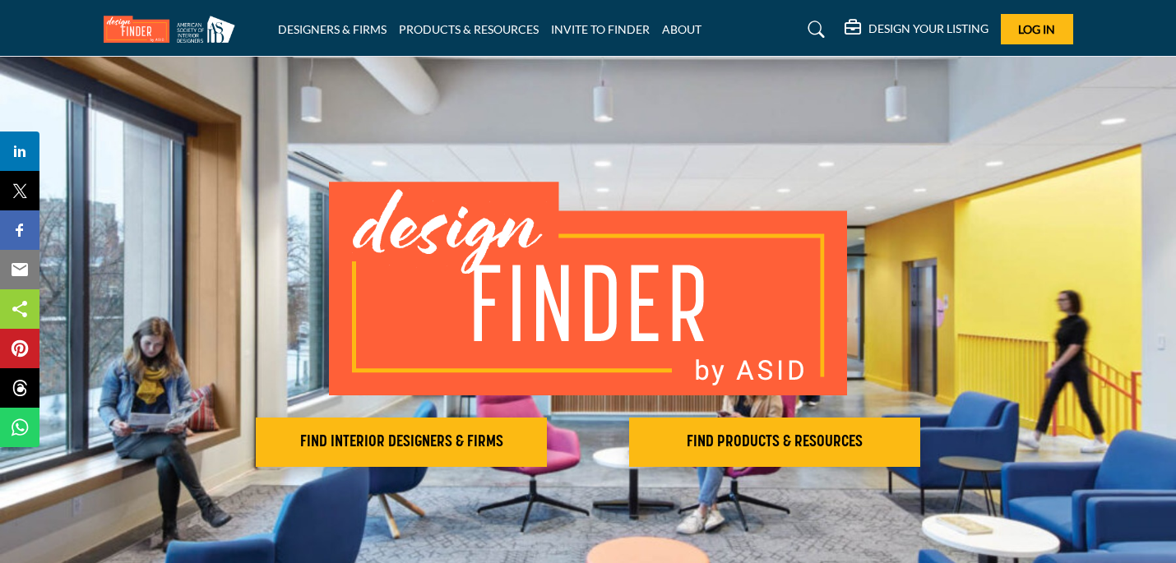 The height and width of the screenshot is (563, 1176). What do you see at coordinates (469, 29) in the screenshot?
I see `a: PRODUCTS & RESOURCES` at bounding box center [469, 29].